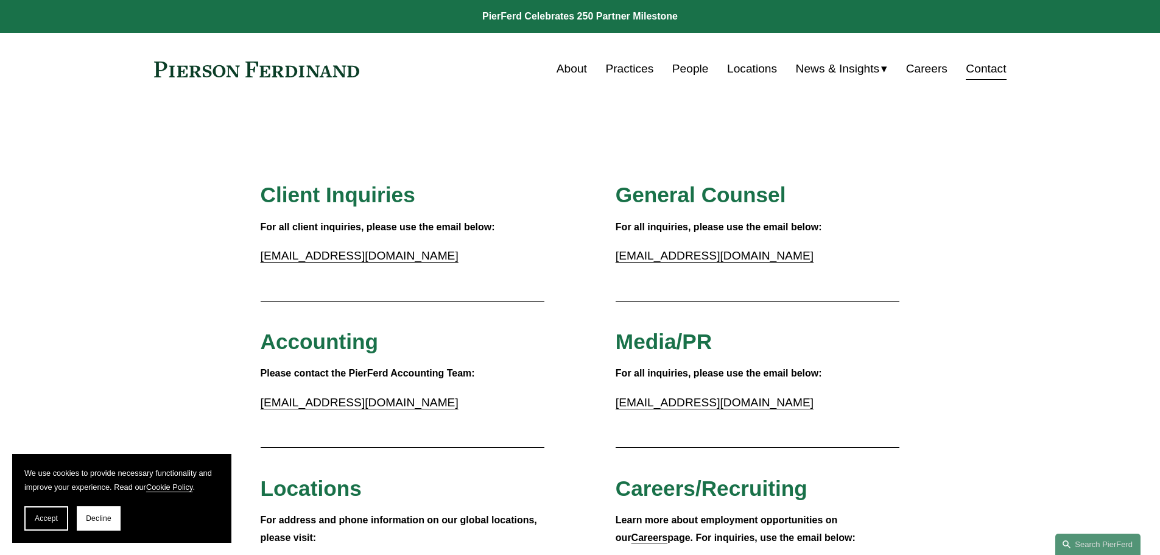 The width and height of the screenshot is (1160, 555). Describe the element at coordinates (169, 487) in the screenshot. I see `a: Cookie Policy` at that location.